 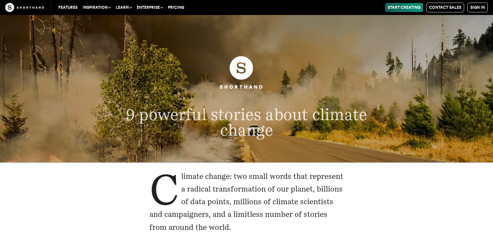 I want to click on img: The Craft, so click(x=25, y=7).